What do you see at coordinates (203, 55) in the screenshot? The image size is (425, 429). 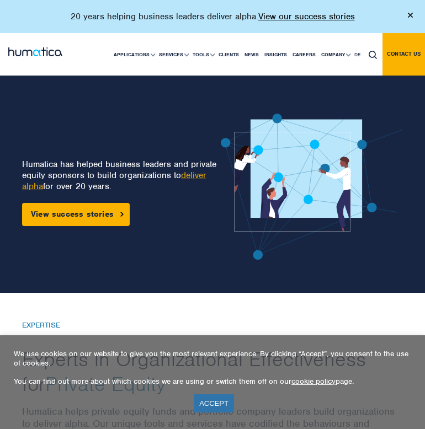 I see `a: Tools` at bounding box center [203, 55].